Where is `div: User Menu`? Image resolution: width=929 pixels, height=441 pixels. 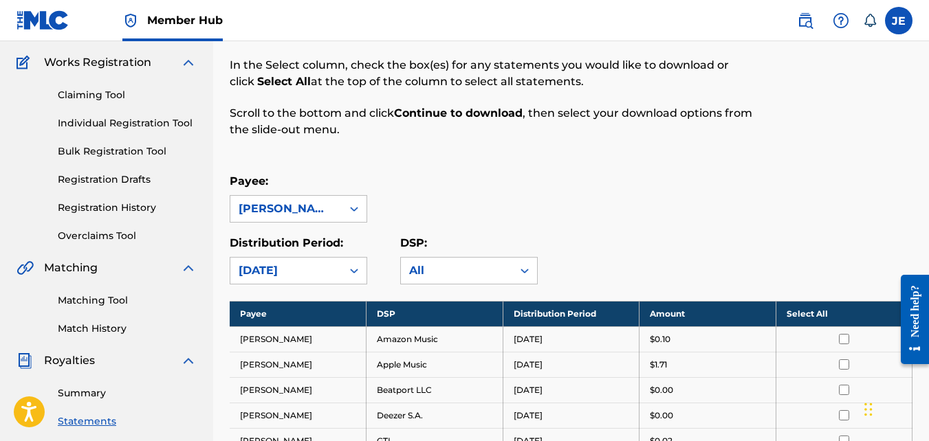
div: User Menu is located at coordinates (898, 21).